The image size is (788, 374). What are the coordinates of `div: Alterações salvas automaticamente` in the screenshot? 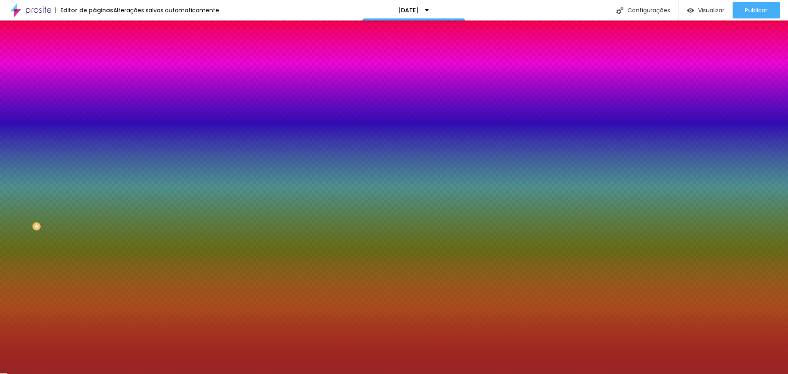 It's located at (166, 10).